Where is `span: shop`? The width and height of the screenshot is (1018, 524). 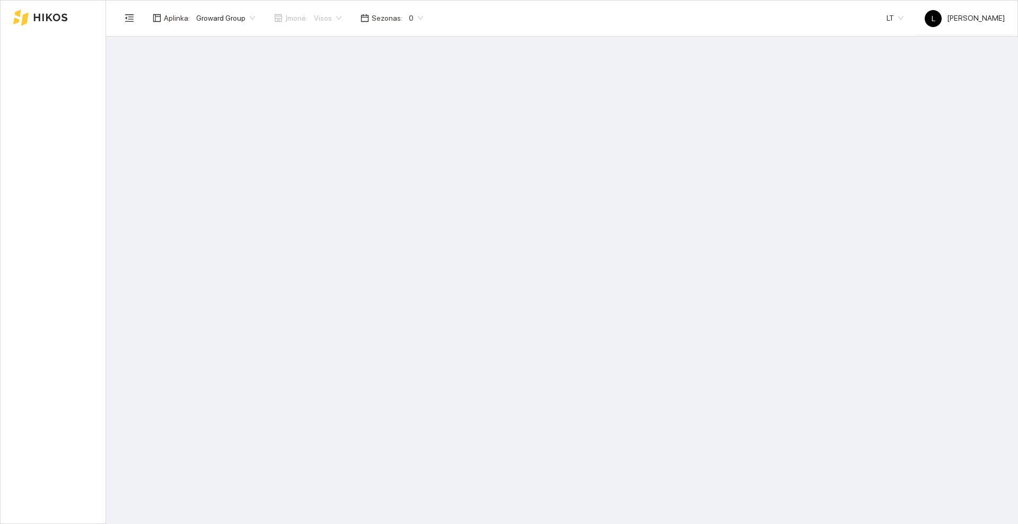 span: shop is located at coordinates (278, 18).